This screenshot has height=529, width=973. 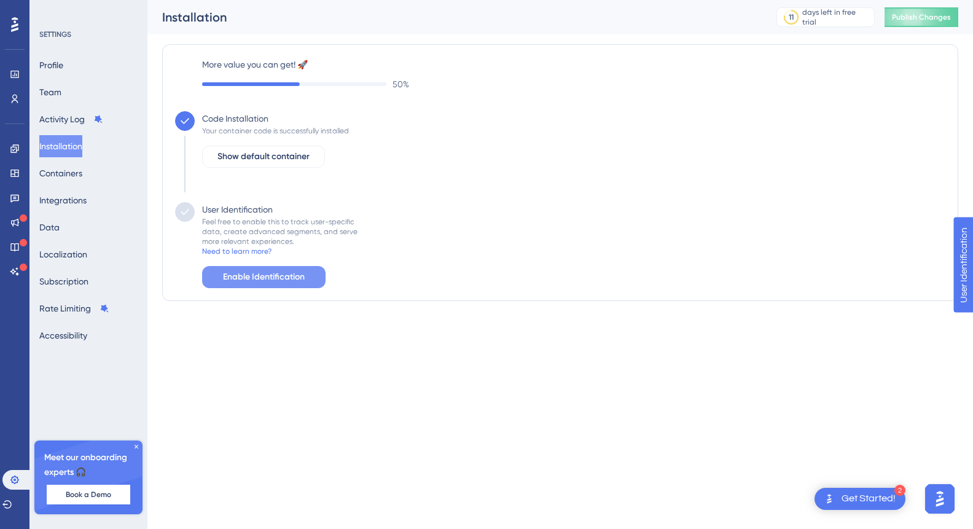 What do you see at coordinates (71, 119) in the screenshot?
I see `button: Activity Log` at bounding box center [71, 119].